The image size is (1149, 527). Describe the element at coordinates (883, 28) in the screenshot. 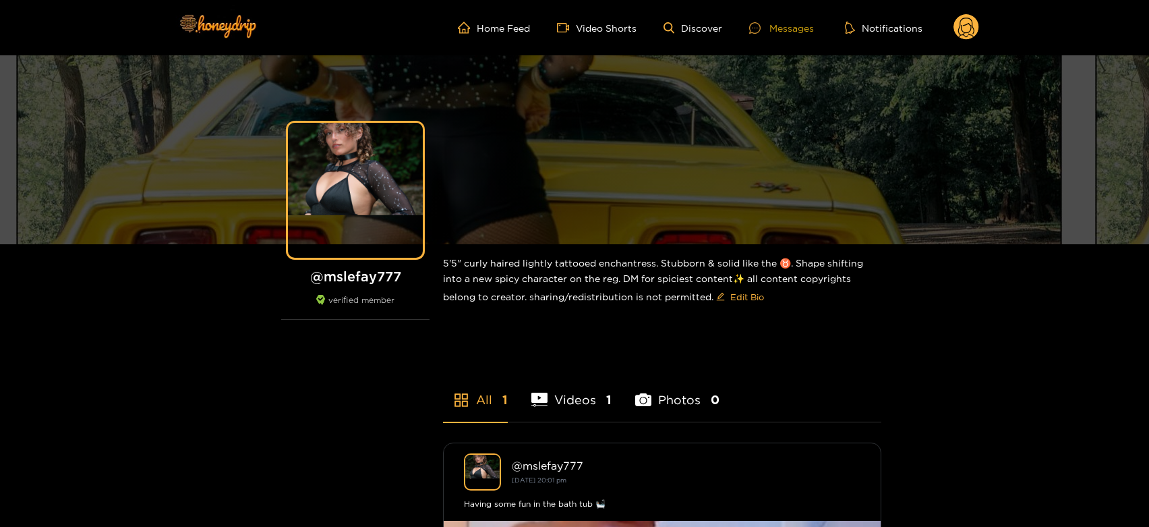

I see `button: Notifications` at that location.